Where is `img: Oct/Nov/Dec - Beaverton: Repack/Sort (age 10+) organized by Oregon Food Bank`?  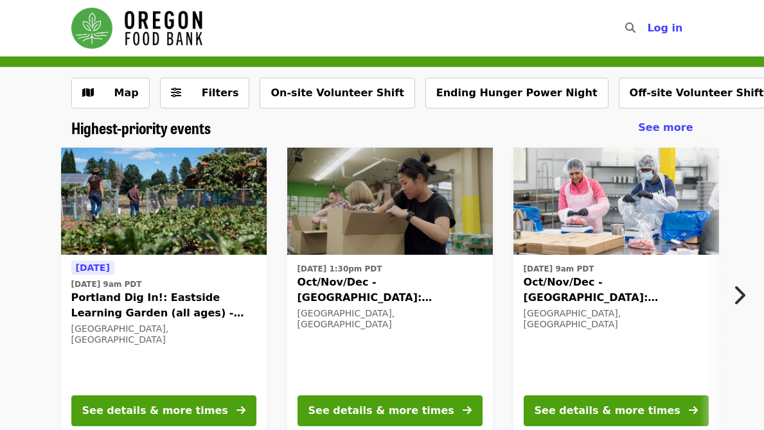 img: Oct/Nov/Dec - Beaverton: Repack/Sort (age 10+) organized by Oregon Food Bank is located at coordinates (616, 202).